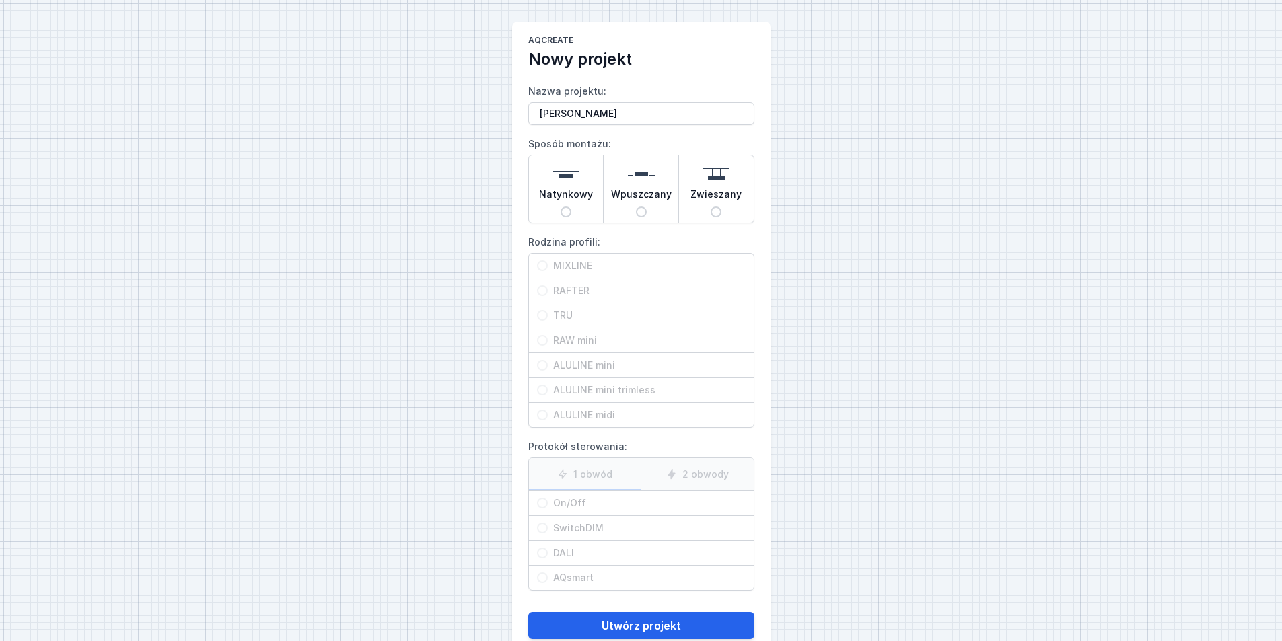 The width and height of the screenshot is (1282, 641). Describe the element at coordinates (716, 174) in the screenshot. I see `img: suspended.svg` at that location.